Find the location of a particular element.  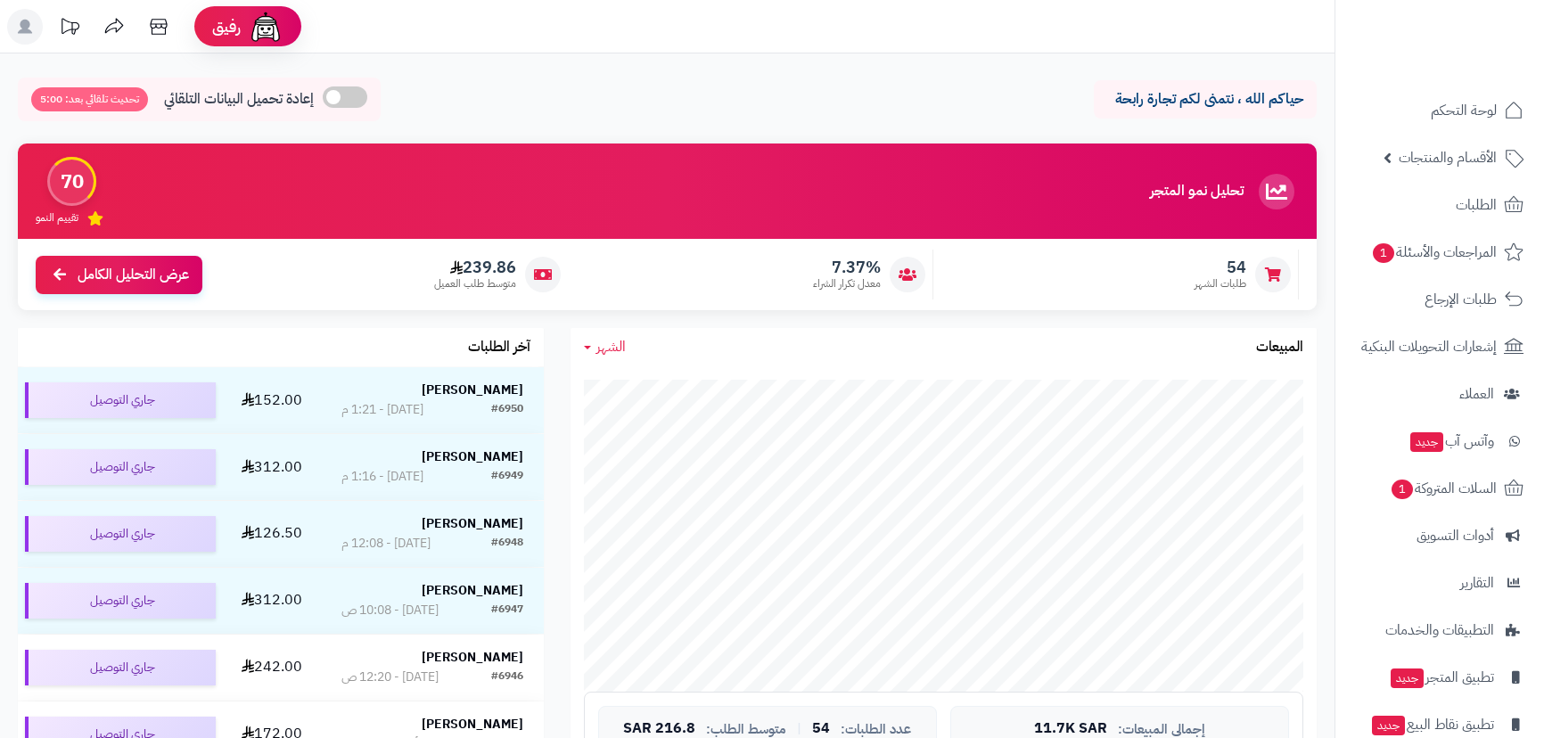

span: 11.7K SAR is located at coordinates (1071, 729).